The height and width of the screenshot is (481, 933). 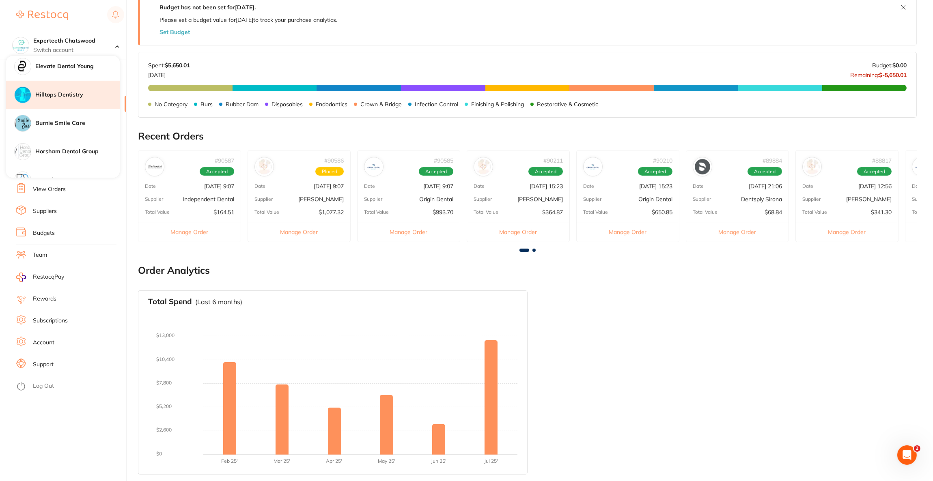 I want to click on a: Team, so click(x=40, y=255).